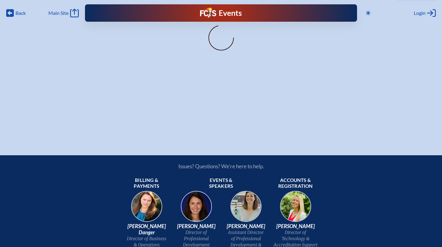 This screenshot has height=247, width=442. I want to click on span: Billing & payments, so click(147, 184).